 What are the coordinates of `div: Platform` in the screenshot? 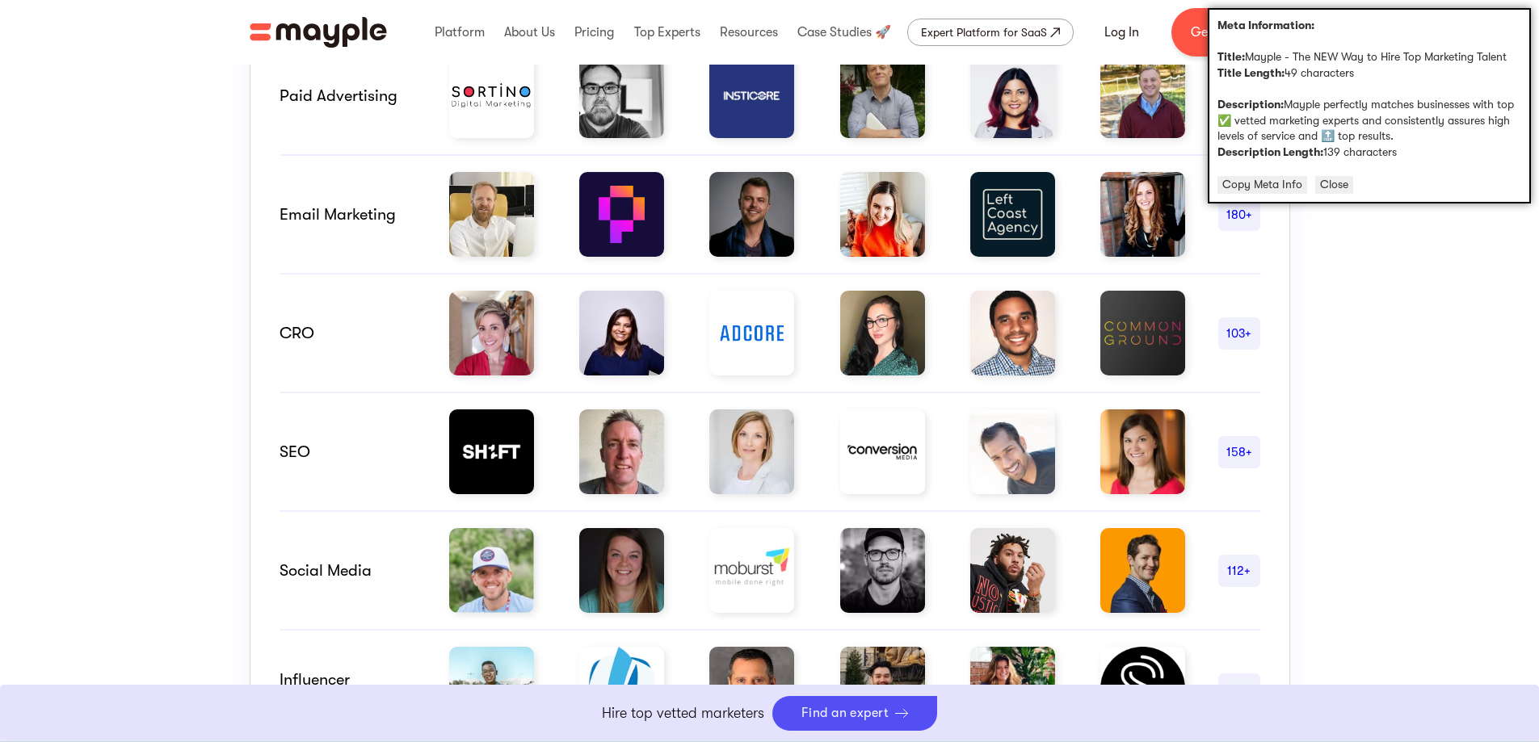 It's located at (460, 32).